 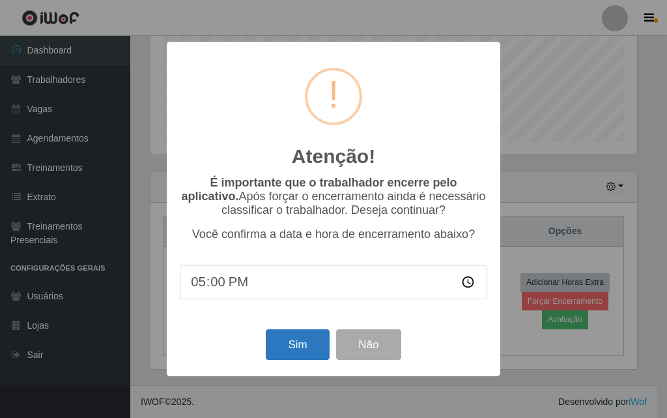 What do you see at coordinates (319, 189) in the screenshot?
I see `b: É importante que o trabalhador encerre pelo aplicativo.` at bounding box center [319, 189].